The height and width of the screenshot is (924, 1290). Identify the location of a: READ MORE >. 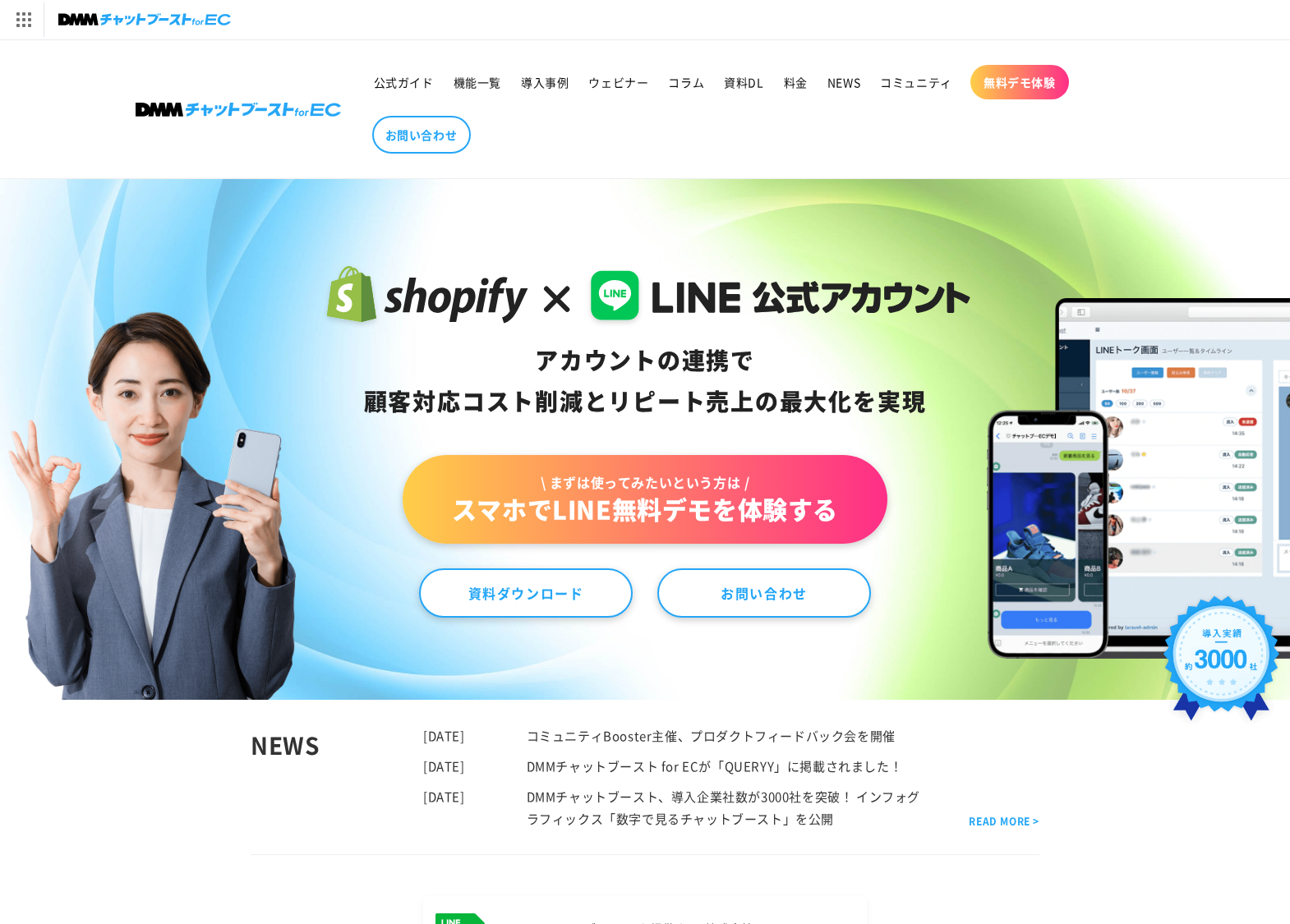
(1004, 822).